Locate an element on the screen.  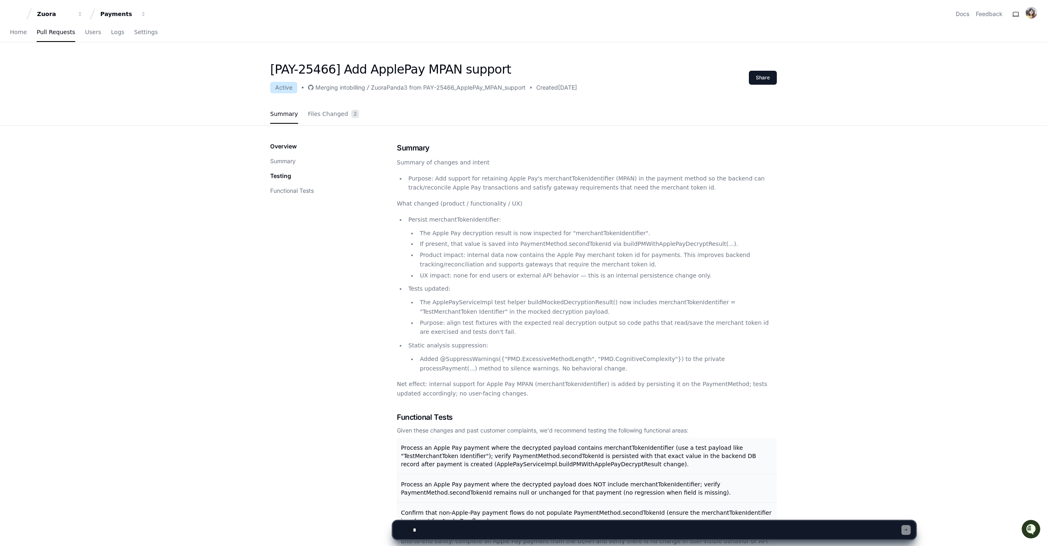
span: Process an Apple Pay payment where the decrypted payload does NOT include merchantTokenIdentifier... is located at coordinates (566, 489).